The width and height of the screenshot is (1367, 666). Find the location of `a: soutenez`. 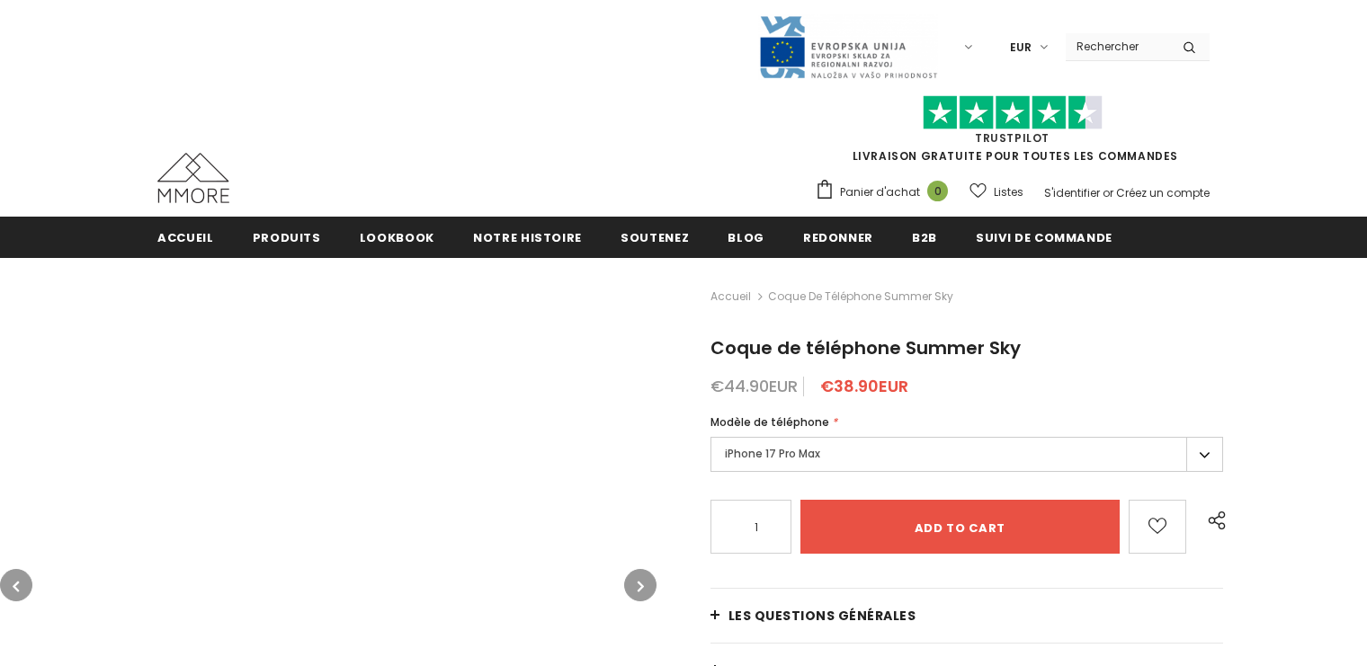

a: soutenez is located at coordinates (655, 237).